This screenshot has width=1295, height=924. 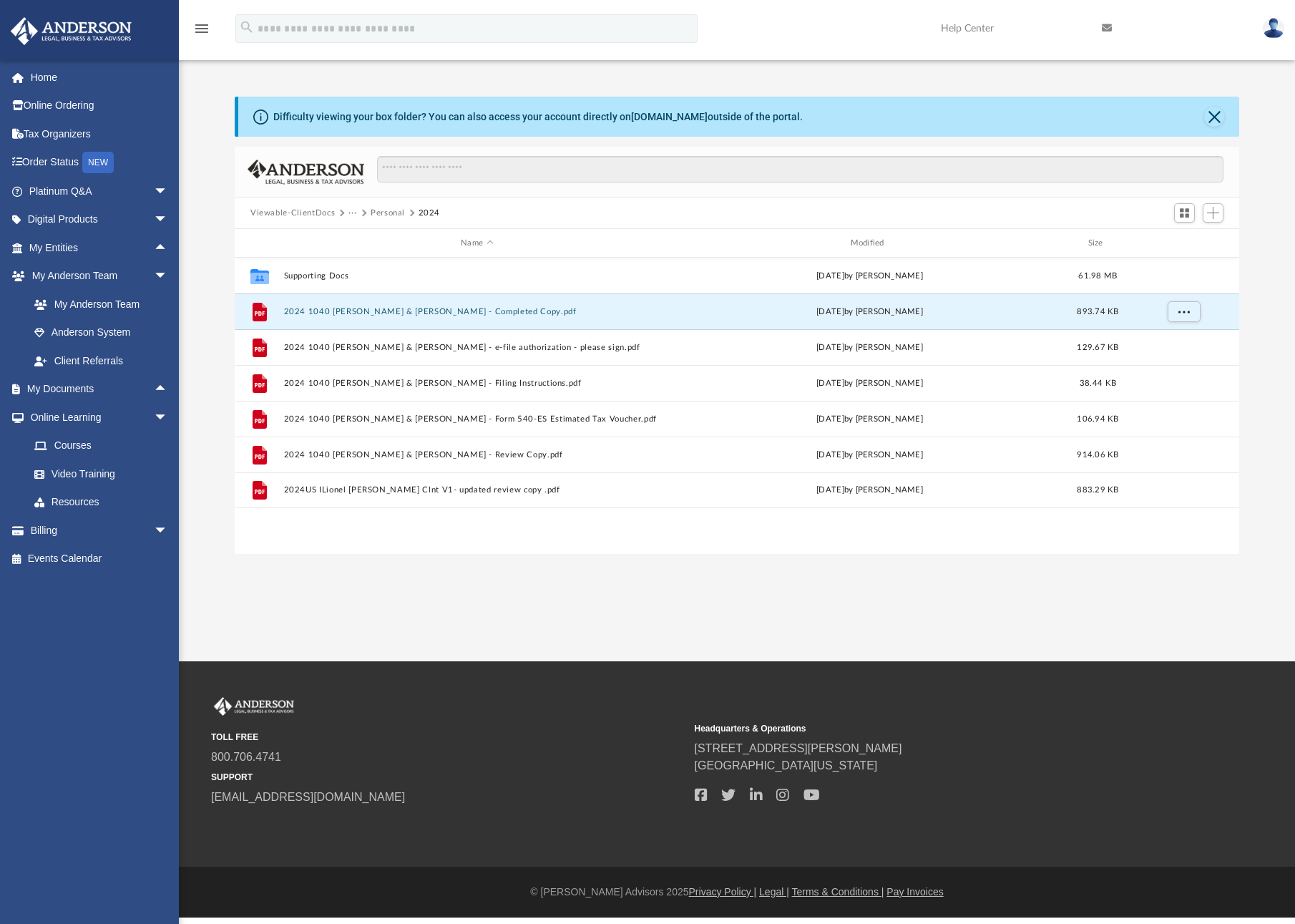 What do you see at coordinates (430, 213) in the screenshot?
I see `button: 2024` at bounding box center [430, 213].